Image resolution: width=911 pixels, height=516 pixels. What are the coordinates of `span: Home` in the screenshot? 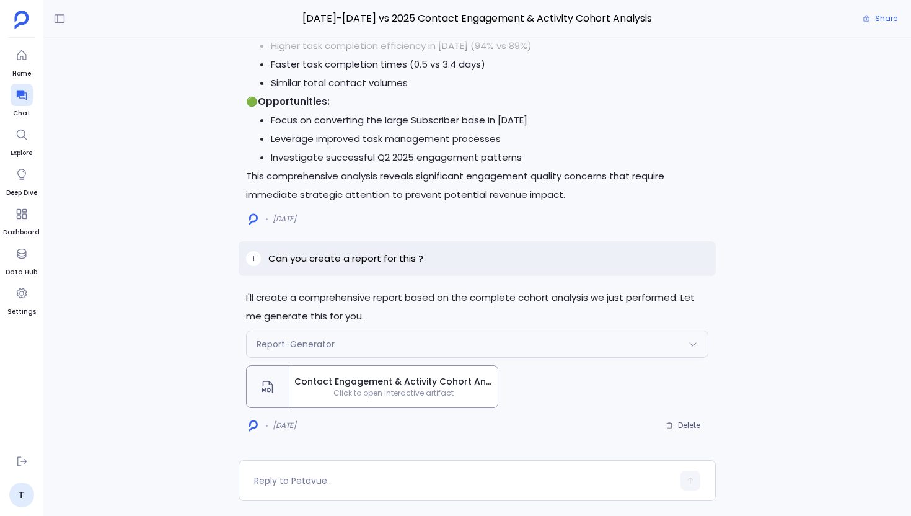 It's located at (22, 74).